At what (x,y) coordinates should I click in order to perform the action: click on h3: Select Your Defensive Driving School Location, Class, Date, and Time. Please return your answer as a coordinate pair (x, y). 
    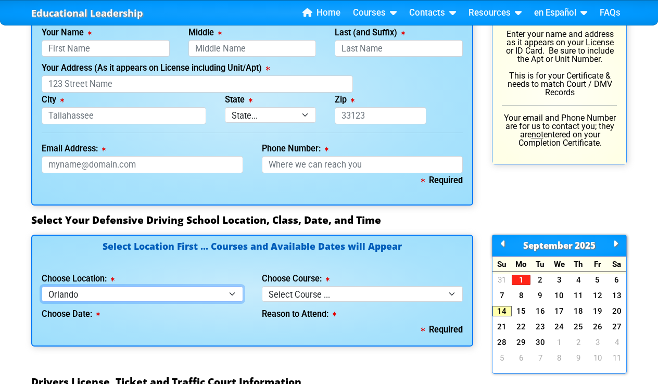
    Looking at the image, I should click on (329, 220).